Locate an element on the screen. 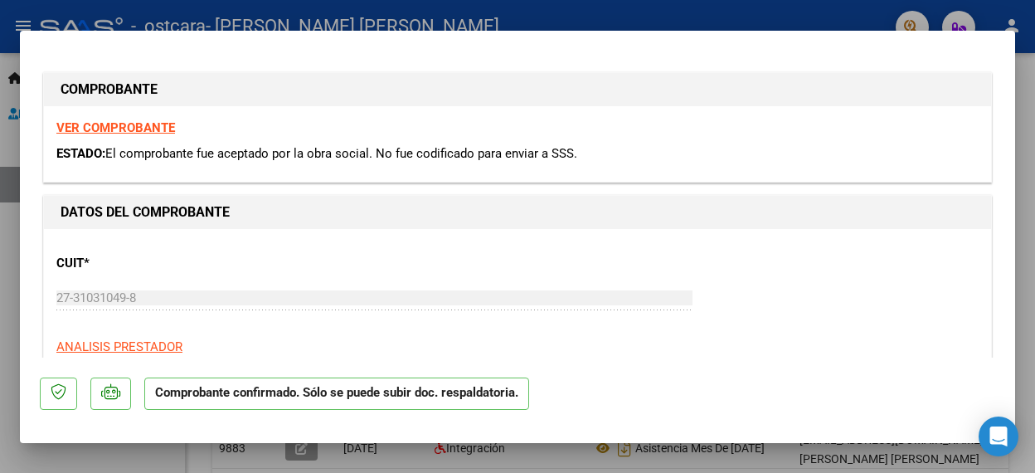 The height and width of the screenshot is (473, 1035). div: Open Intercom Messenger is located at coordinates (999, 436).